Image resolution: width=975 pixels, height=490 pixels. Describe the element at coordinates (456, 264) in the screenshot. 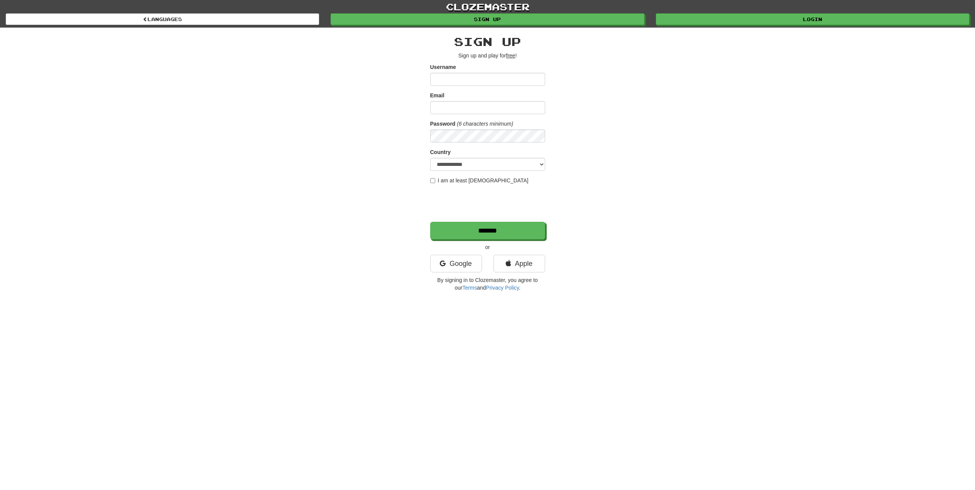

I see `a: Google` at that location.